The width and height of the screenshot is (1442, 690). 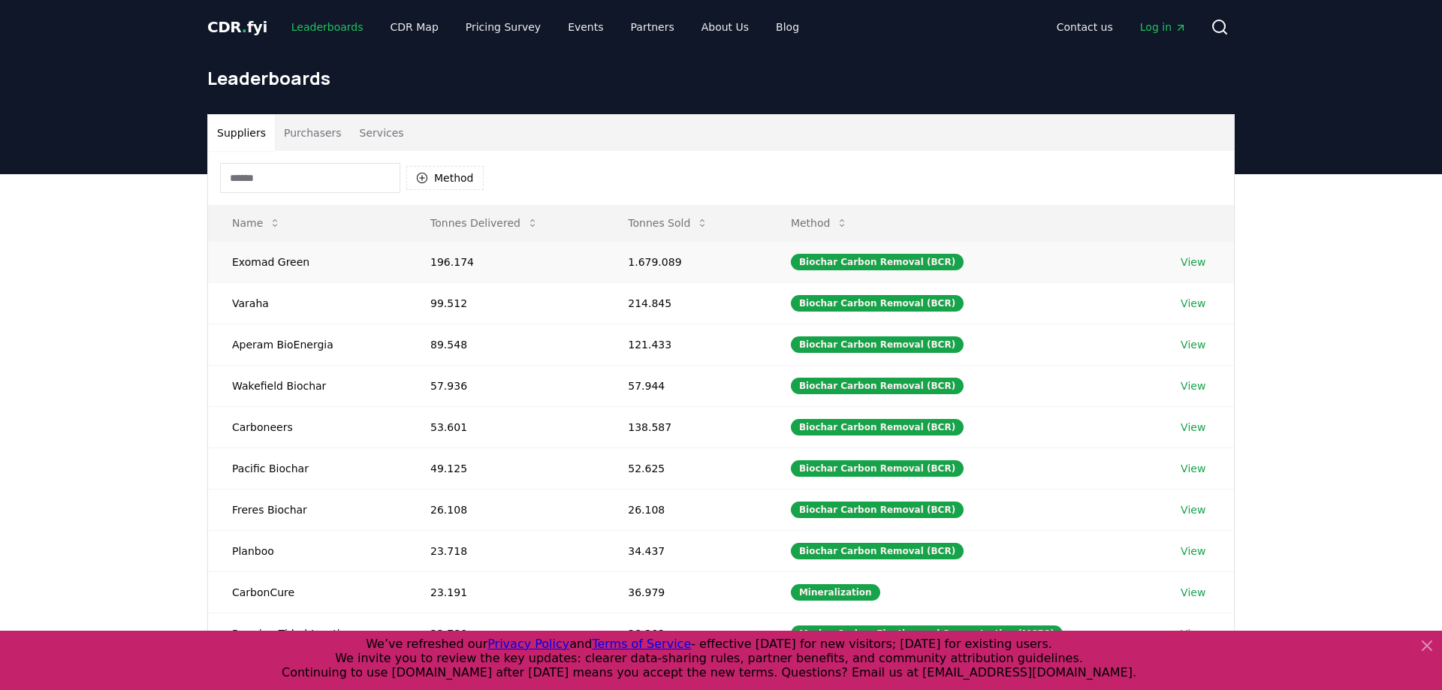 What do you see at coordinates (237, 27) in the screenshot?
I see `a: CDR.fyi` at bounding box center [237, 27].